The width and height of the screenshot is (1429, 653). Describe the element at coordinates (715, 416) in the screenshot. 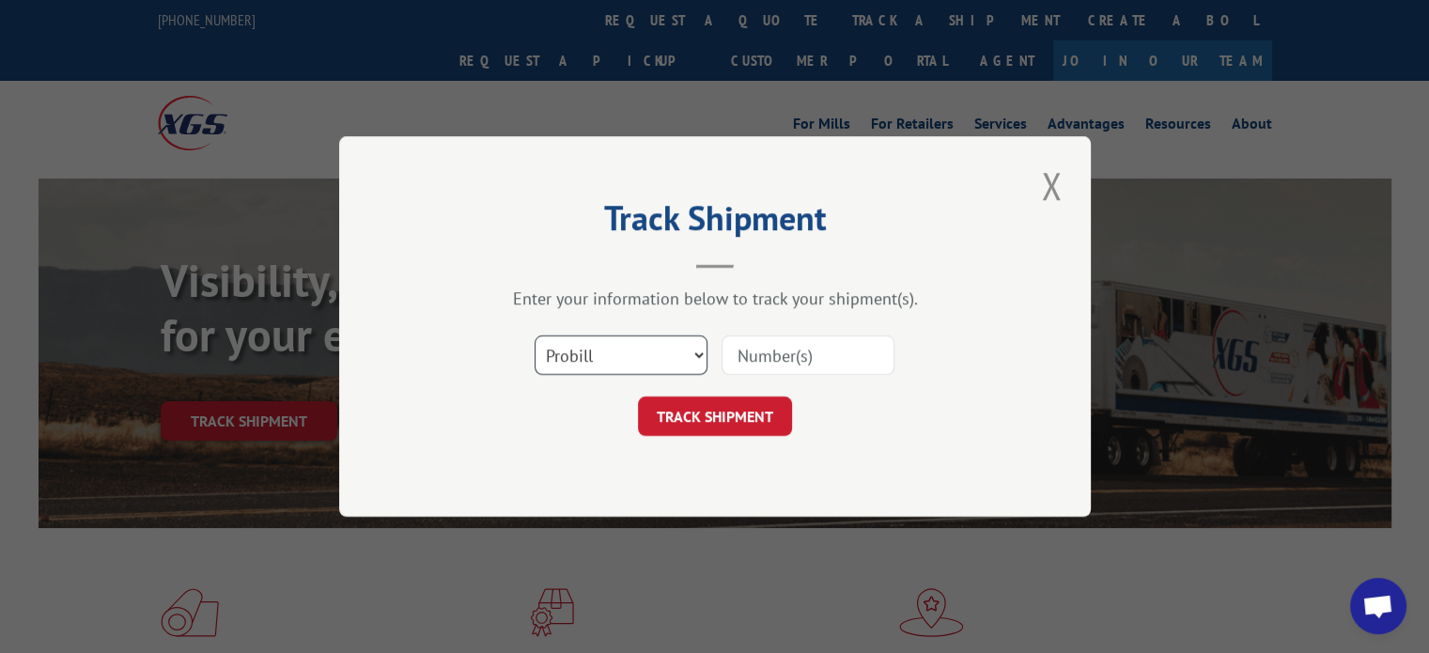

I see `button: TRACK SHIPMENT` at that location.